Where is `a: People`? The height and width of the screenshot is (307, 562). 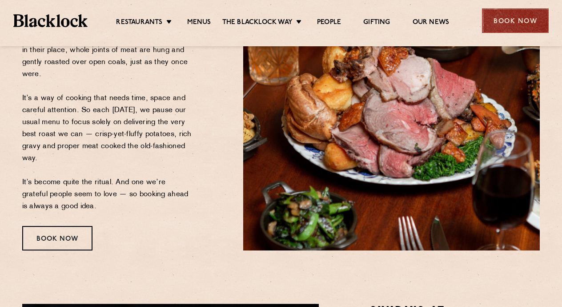
a: People is located at coordinates (329, 23).